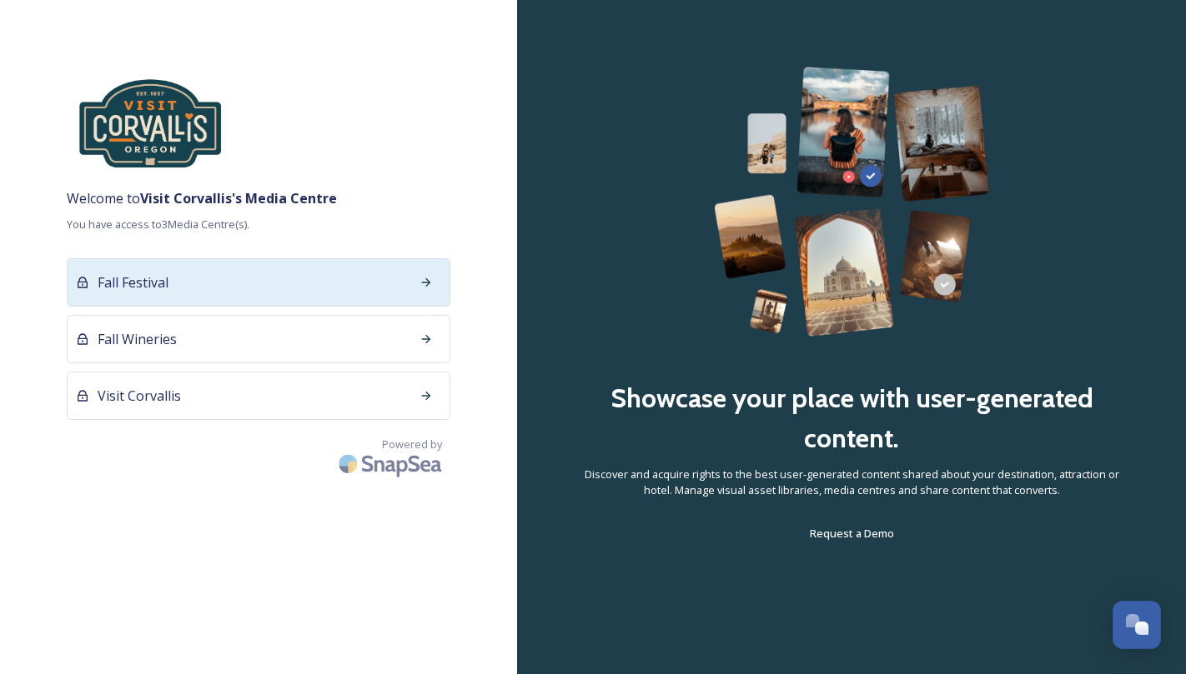 The image size is (1186, 674). What do you see at coordinates (1136, 625) in the screenshot?
I see `button: Open Chat` at bounding box center [1136, 625].